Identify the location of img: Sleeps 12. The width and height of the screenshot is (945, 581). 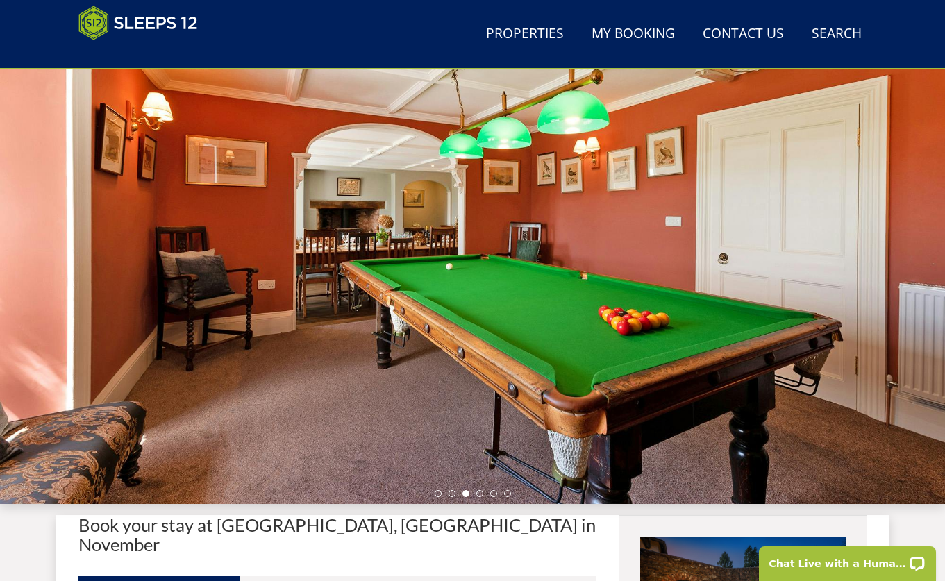
(138, 23).